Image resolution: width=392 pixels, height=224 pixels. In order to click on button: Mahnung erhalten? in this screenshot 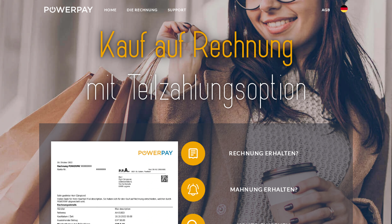, I will do `click(259, 189)`.